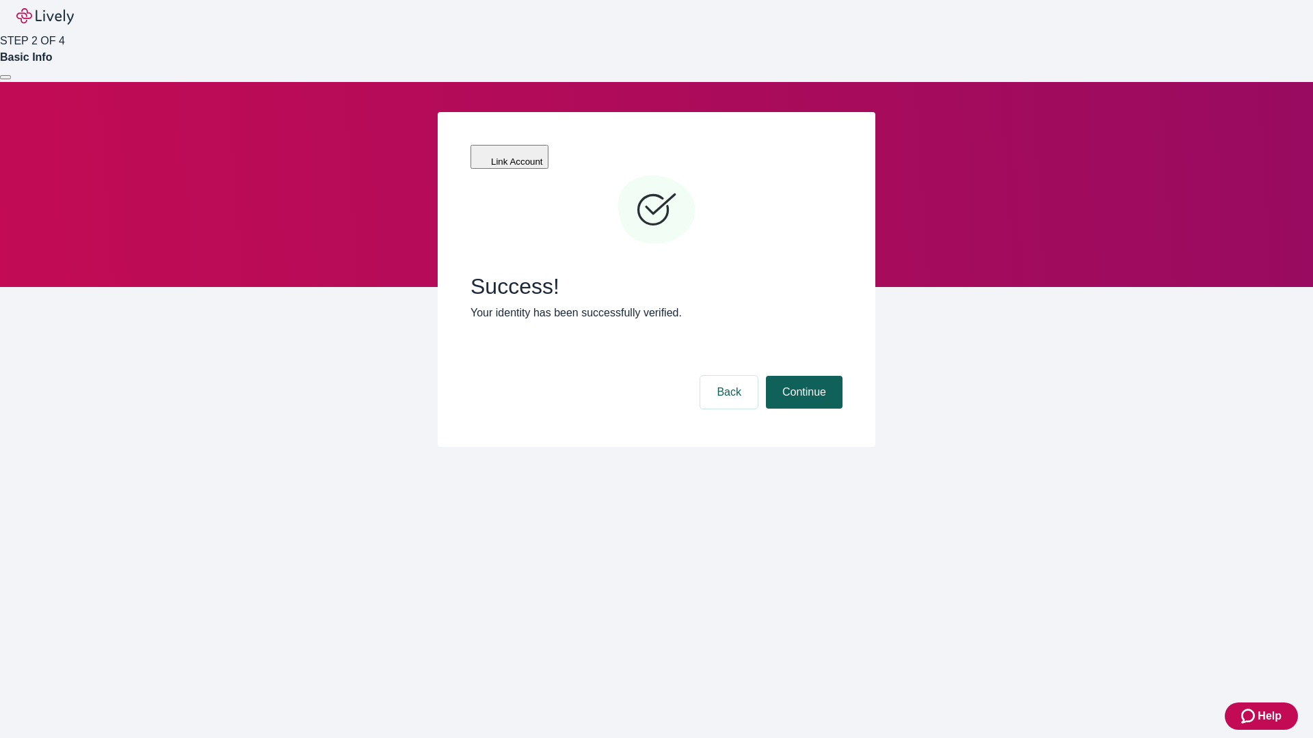 This screenshot has height=738, width=1313. What do you see at coordinates (656, 286) in the screenshot?
I see `span: Success!` at bounding box center [656, 286].